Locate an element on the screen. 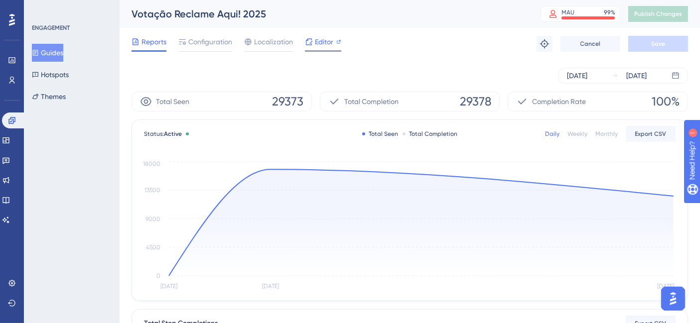  div: MAU is located at coordinates (568, 12).